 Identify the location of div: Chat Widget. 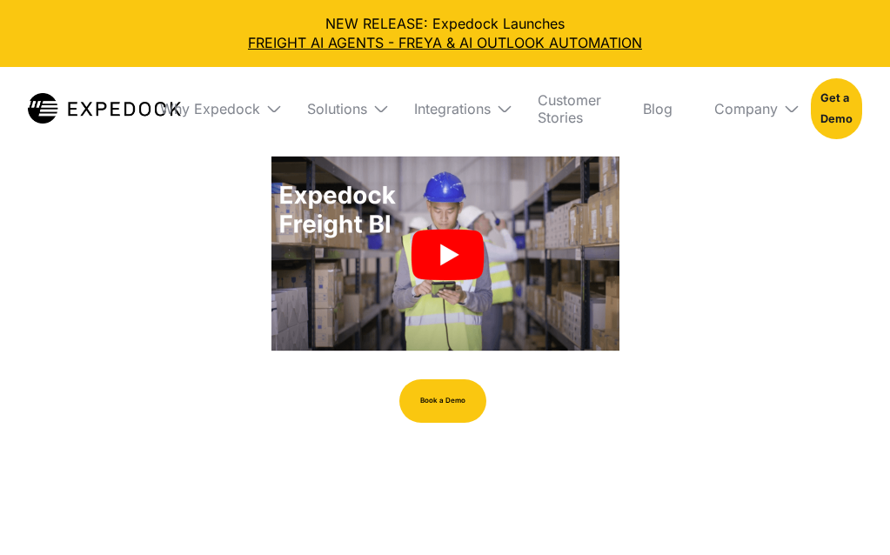
(847, 513).